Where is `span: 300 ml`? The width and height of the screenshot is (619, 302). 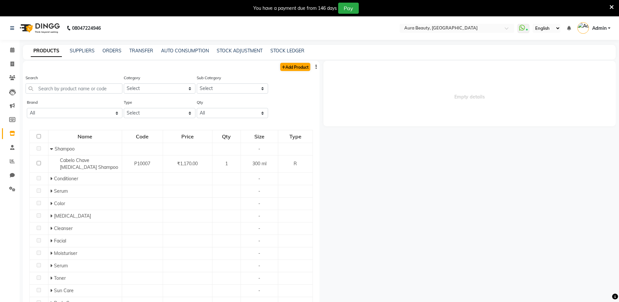 span: 300 ml is located at coordinates (259, 164).